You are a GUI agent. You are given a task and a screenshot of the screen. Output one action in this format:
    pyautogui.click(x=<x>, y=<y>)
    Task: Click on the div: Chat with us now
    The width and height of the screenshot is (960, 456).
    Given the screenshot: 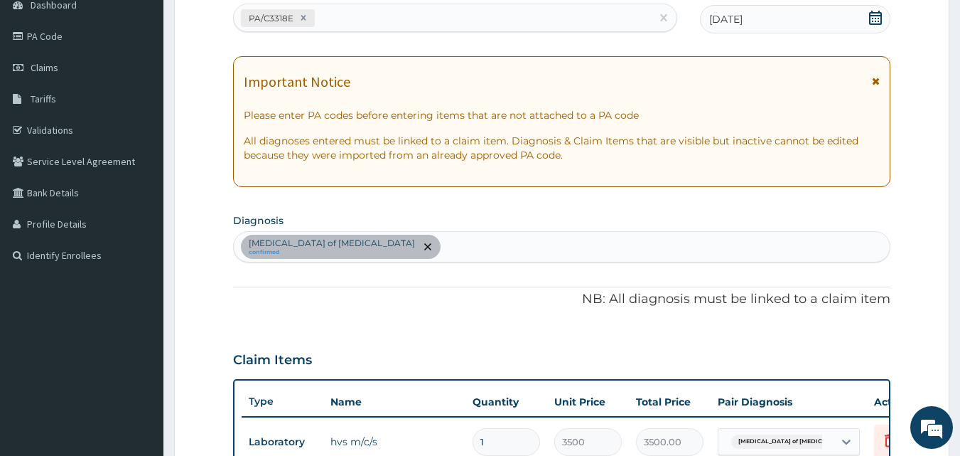 What is the action you would take?
    pyautogui.click(x=156, y=89)
    